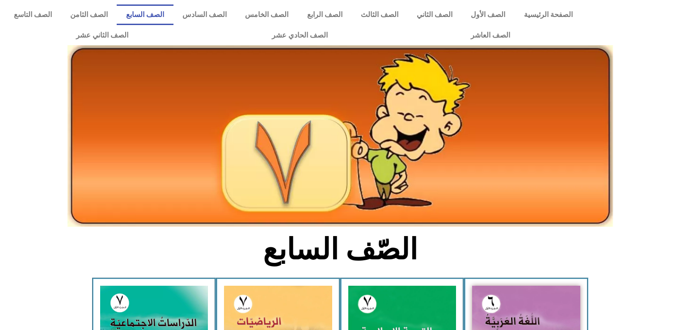  What do you see at coordinates (267, 15) in the screenshot?
I see `a: الصف الخامس` at bounding box center [267, 15].